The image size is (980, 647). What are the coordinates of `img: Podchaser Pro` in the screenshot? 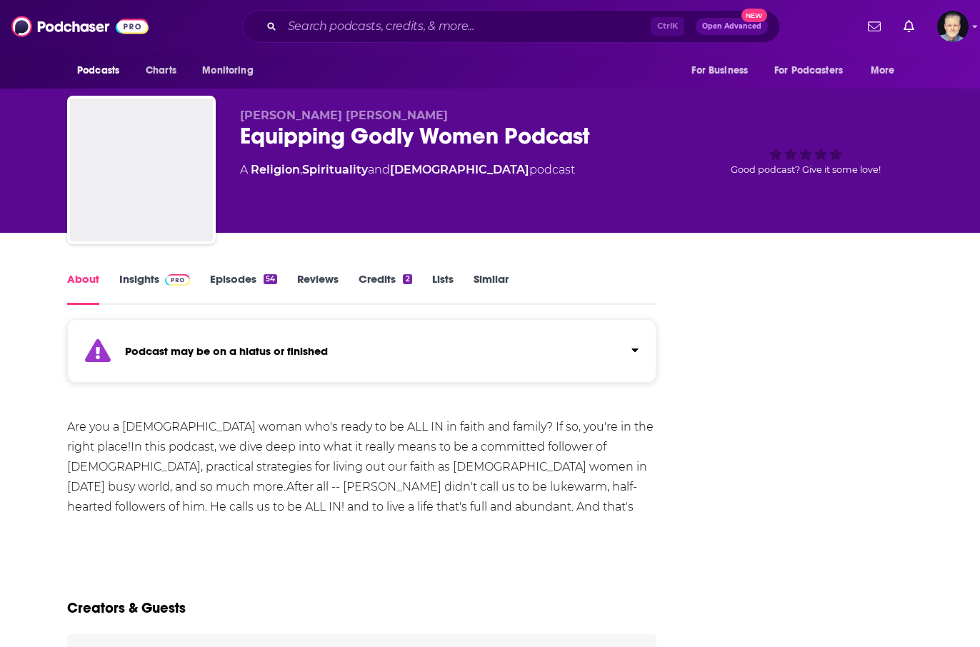 It's located at (177, 280).